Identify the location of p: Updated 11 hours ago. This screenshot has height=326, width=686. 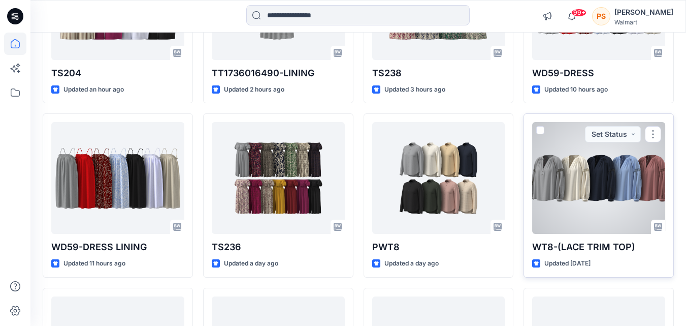
(94, 263).